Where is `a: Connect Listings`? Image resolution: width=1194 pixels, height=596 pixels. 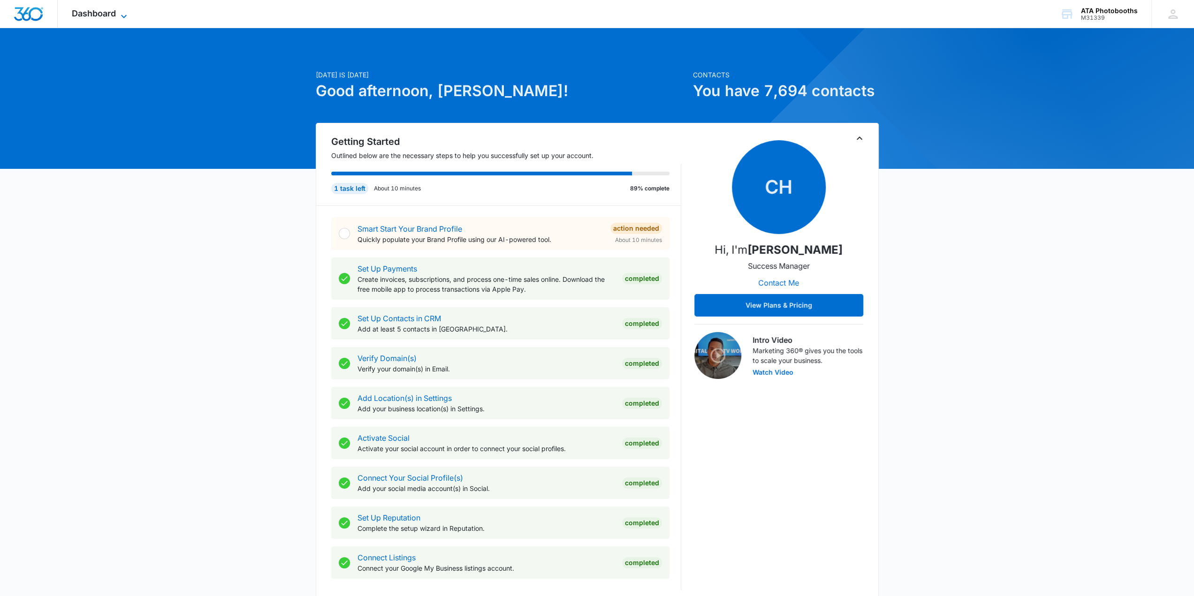
a: Connect Listings is located at coordinates (387, 558).